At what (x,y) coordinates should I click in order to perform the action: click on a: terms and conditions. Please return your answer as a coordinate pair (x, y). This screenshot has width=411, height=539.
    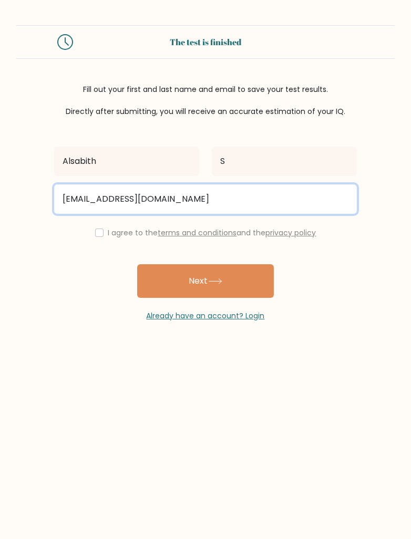
    Looking at the image, I should click on (197, 233).